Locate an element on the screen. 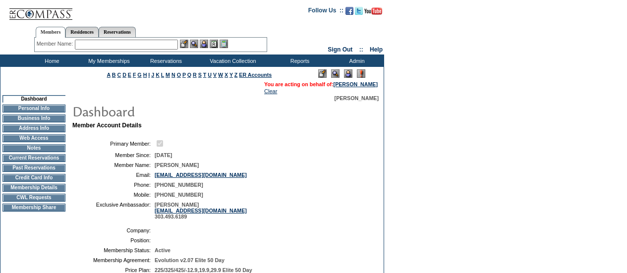  td: Reservations is located at coordinates (165, 60).